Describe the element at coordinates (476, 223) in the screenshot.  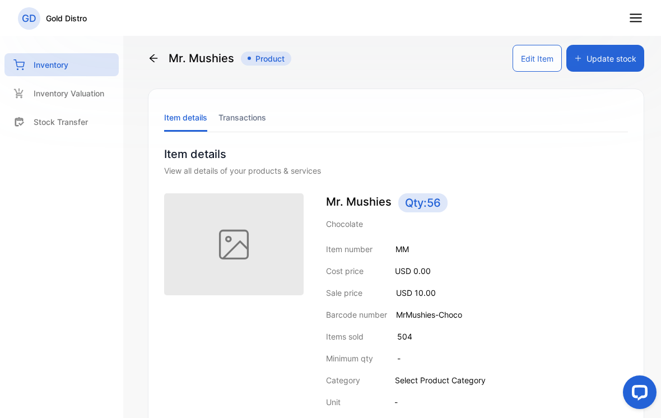
I see `p: Chocolate` at that location.